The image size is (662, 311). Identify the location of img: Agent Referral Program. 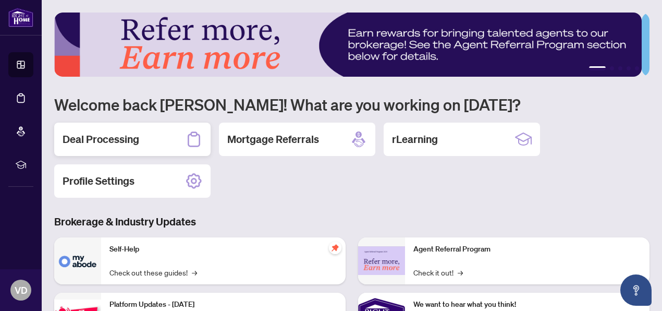
(382, 260).